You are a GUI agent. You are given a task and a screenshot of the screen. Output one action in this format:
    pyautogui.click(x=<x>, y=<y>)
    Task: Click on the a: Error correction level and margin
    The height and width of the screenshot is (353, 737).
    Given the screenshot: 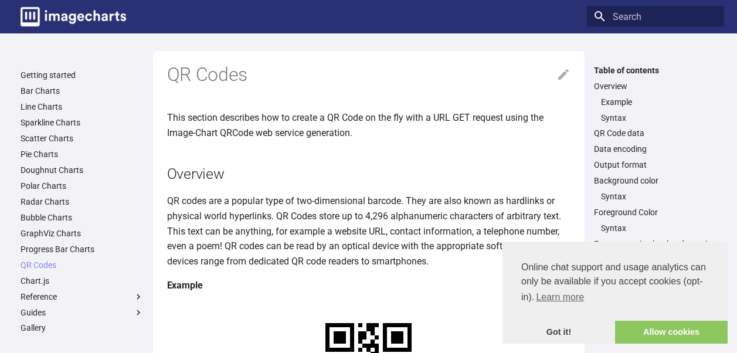 What is the action you would take?
    pyautogui.click(x=655, y=244)
    